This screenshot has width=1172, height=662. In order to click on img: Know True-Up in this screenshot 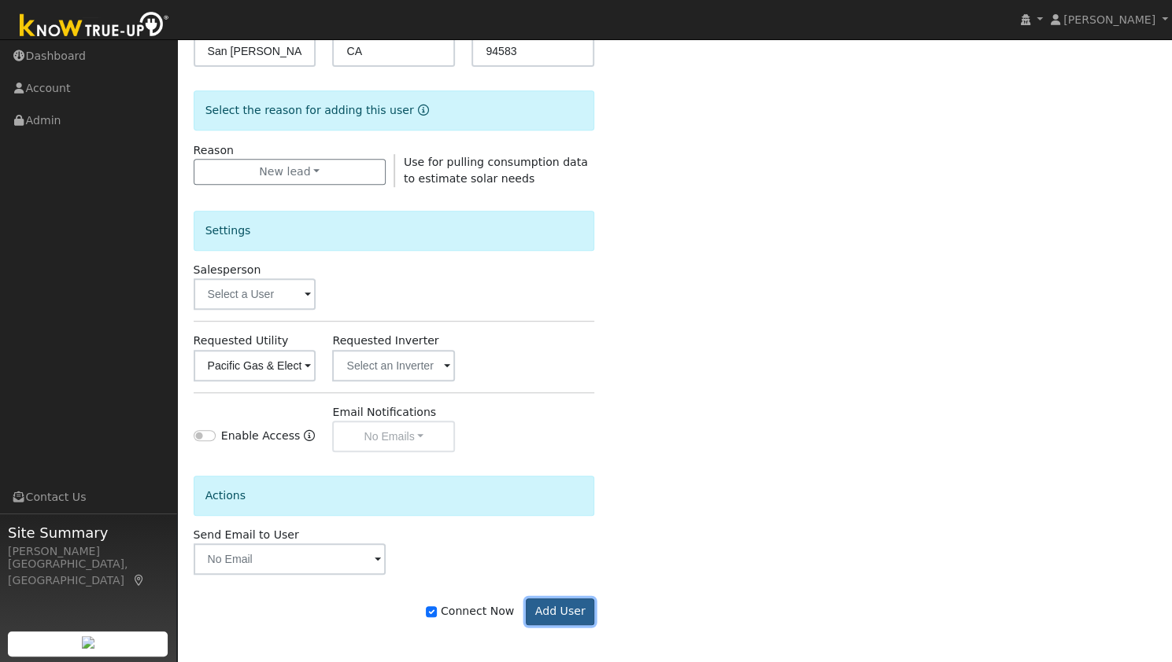, I will do `click(94, 26)`.